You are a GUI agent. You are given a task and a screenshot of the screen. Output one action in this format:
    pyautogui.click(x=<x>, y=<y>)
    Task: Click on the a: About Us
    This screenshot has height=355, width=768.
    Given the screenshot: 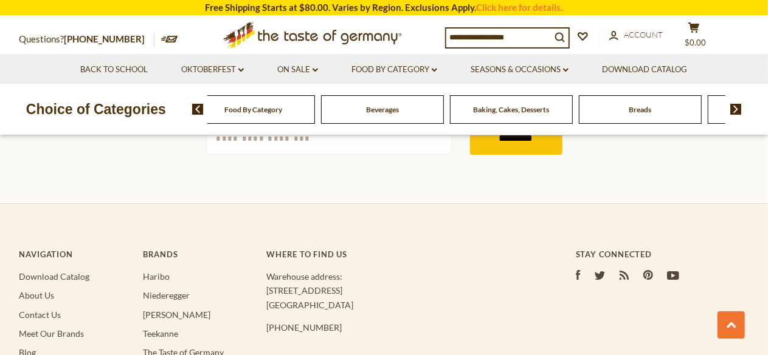 What is the action you would take?
    pyautogui.click(x=37, y=295)
    